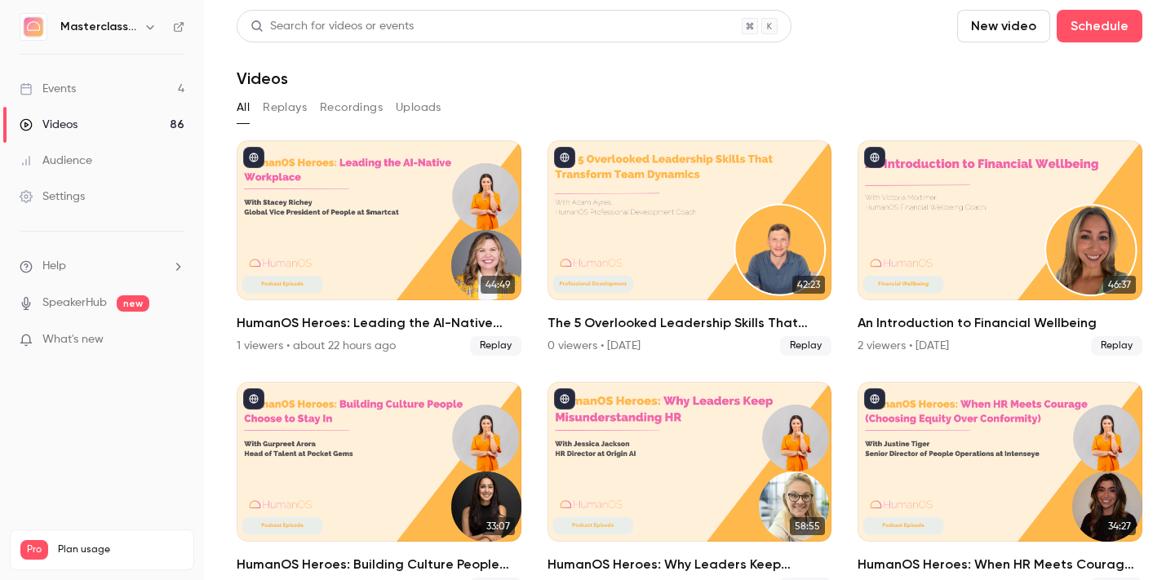  Describe the element at coordinates (498, 526) in the screenshot. I see `span: 33:07` at that location.